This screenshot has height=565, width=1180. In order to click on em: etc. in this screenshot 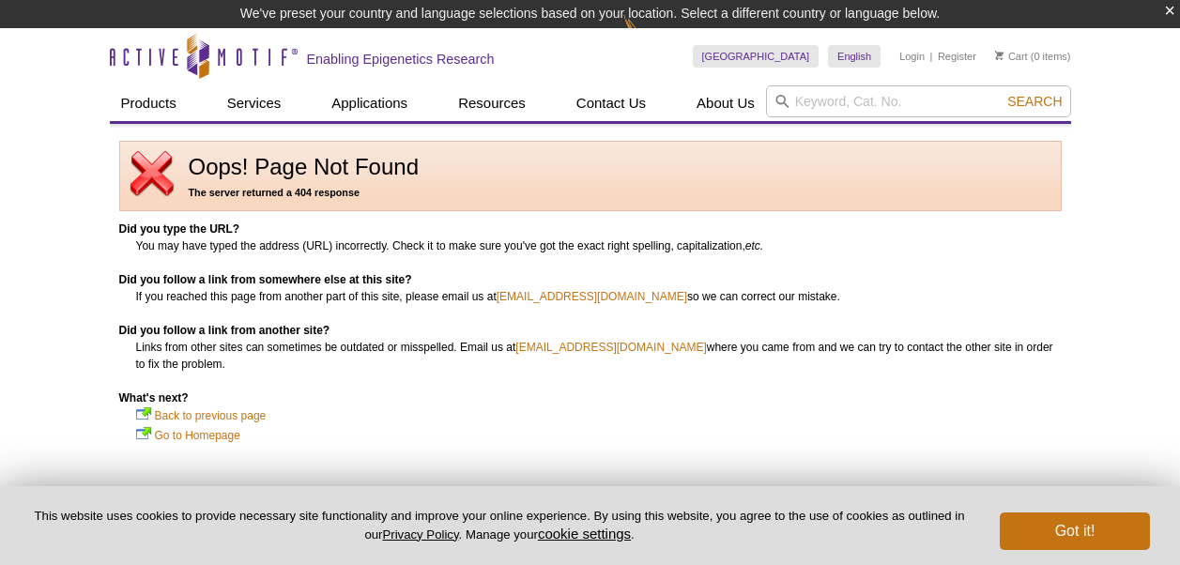, I will do `click(754, 246)`.